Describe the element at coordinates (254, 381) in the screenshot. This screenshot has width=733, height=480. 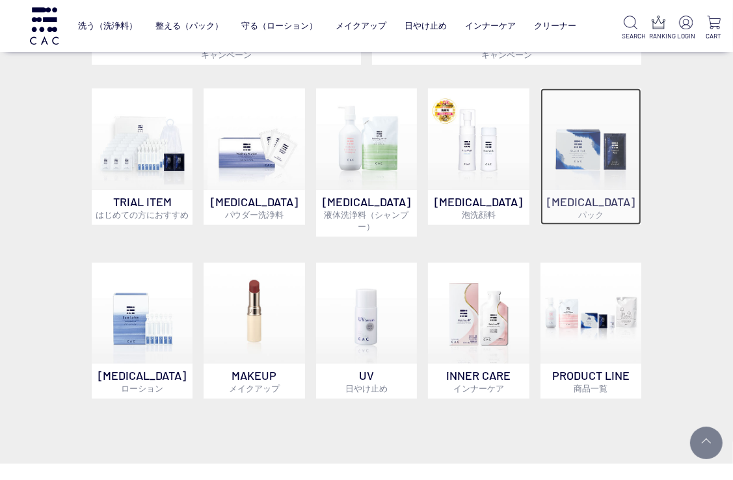
I see `p: MAKEUP` at that location.